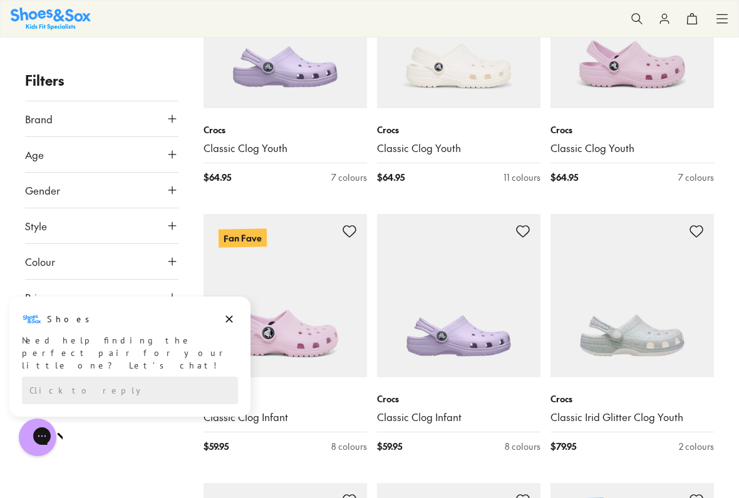  I want to click on div: 2 colours, so click(696, 446).